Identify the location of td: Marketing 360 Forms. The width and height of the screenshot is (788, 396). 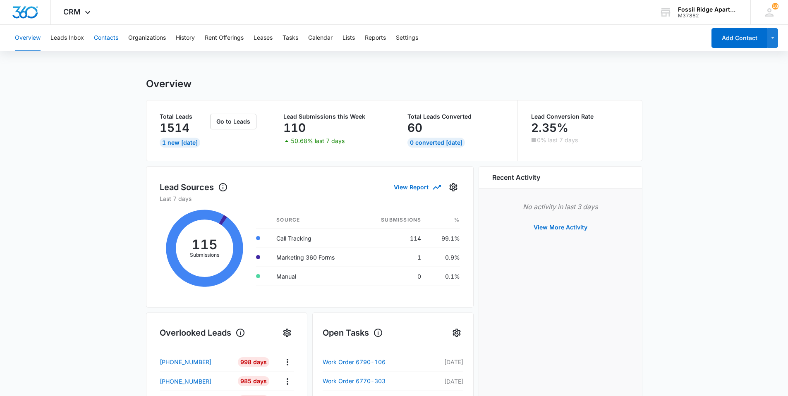
(315, 257).